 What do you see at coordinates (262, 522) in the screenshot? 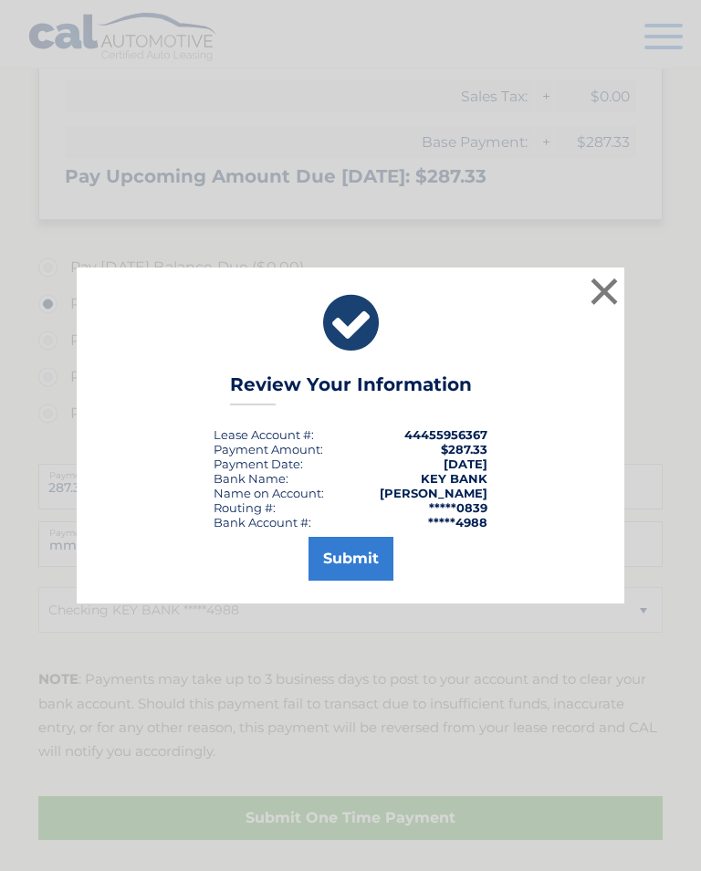
I see `div: Bank Account #:` at bounding box center [262, 522].